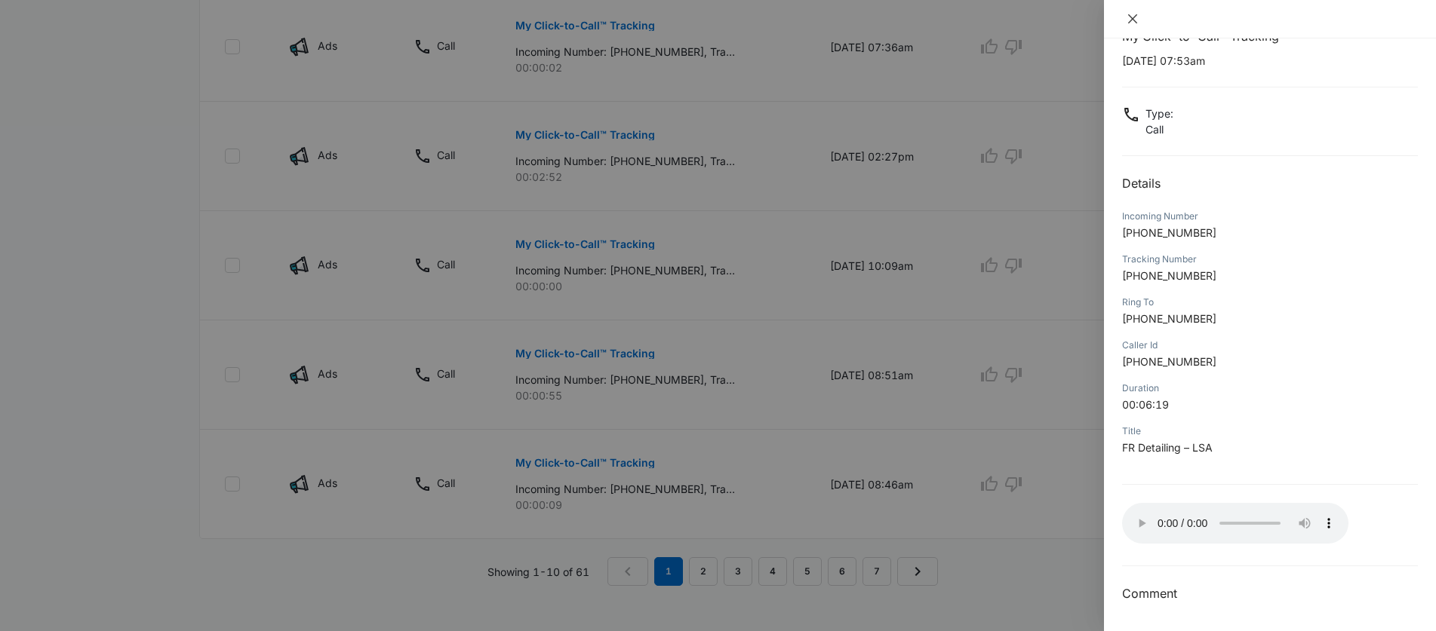 The image size is (1436, 631). What do you see at coordinates (1159, 113) in the screenshot?
I see `p: Type :` at bounding box center [1159, 113].